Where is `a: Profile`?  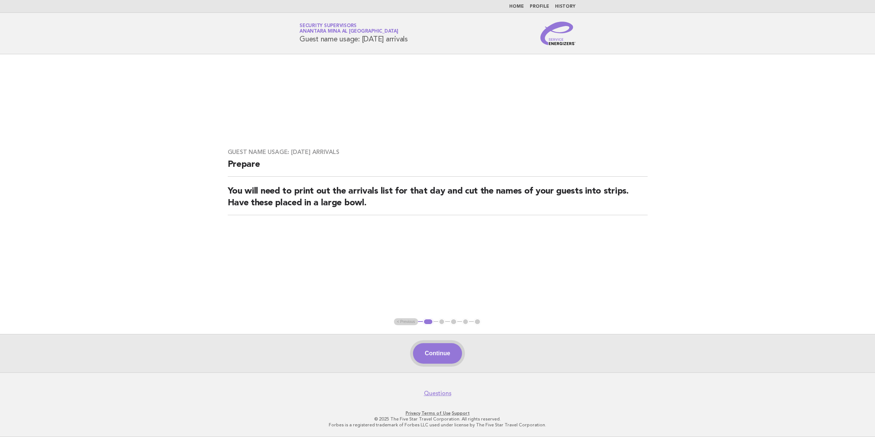
a: Profile is located at coordinates (540, 7).